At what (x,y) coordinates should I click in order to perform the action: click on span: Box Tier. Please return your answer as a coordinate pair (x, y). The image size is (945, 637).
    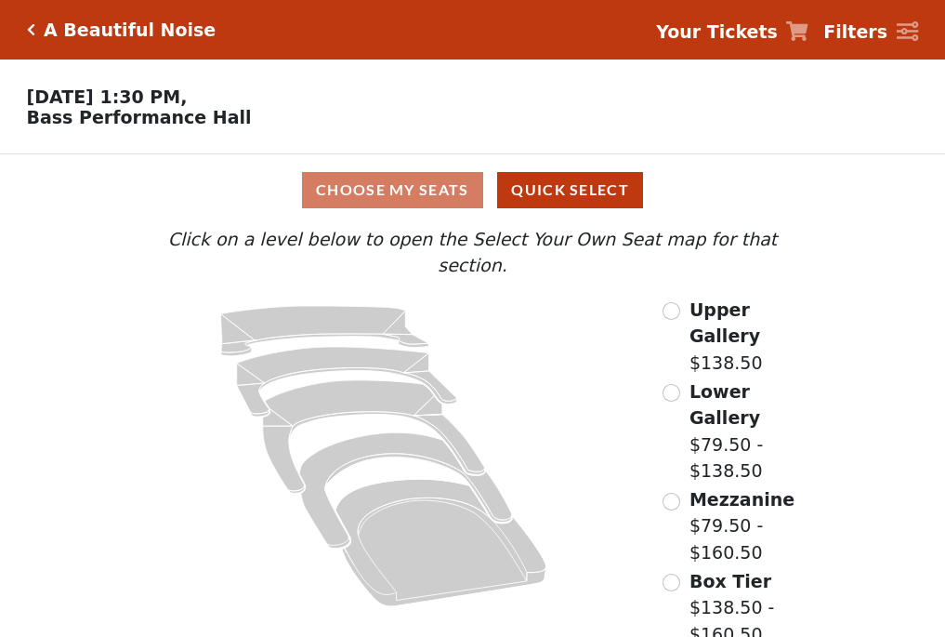
    Looking at the image, I should click on (730, 581).